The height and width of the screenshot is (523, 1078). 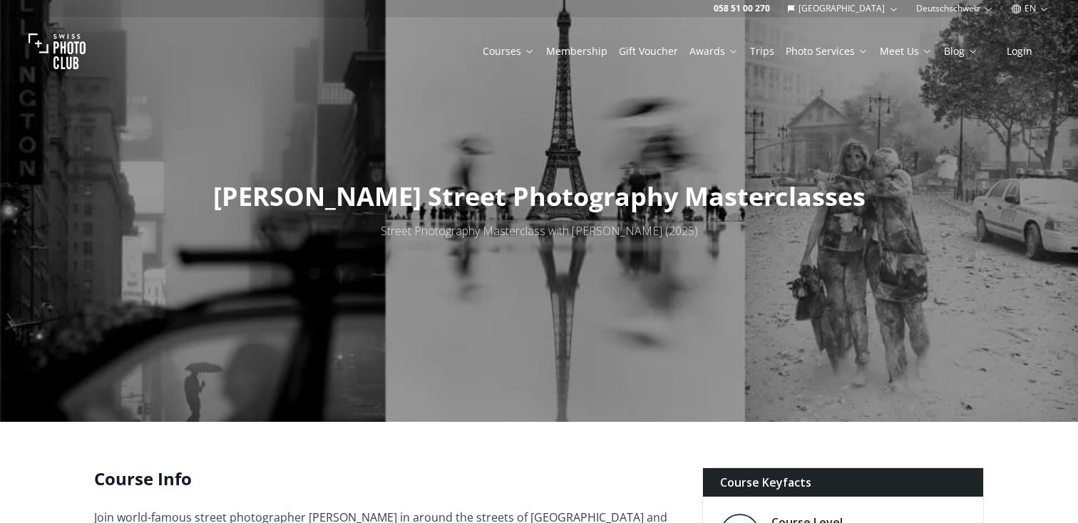 I want to click on img: Swiss photo club, so click(x=57, y=51).